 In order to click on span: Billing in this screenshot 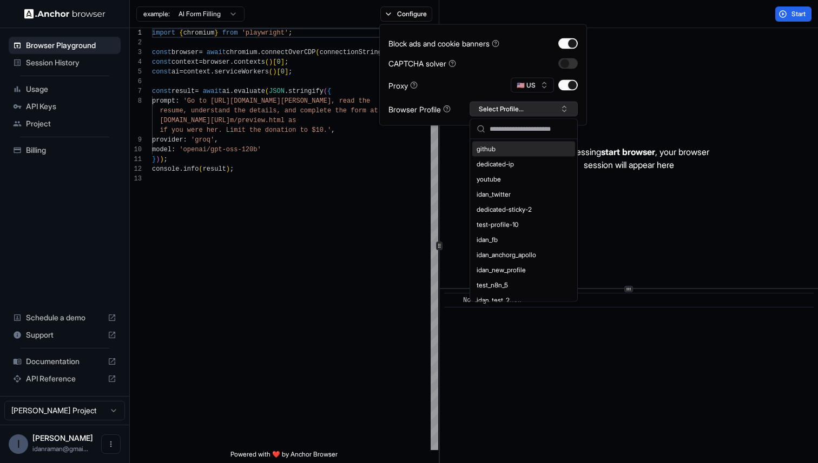, I will do `click(71, 150)`.